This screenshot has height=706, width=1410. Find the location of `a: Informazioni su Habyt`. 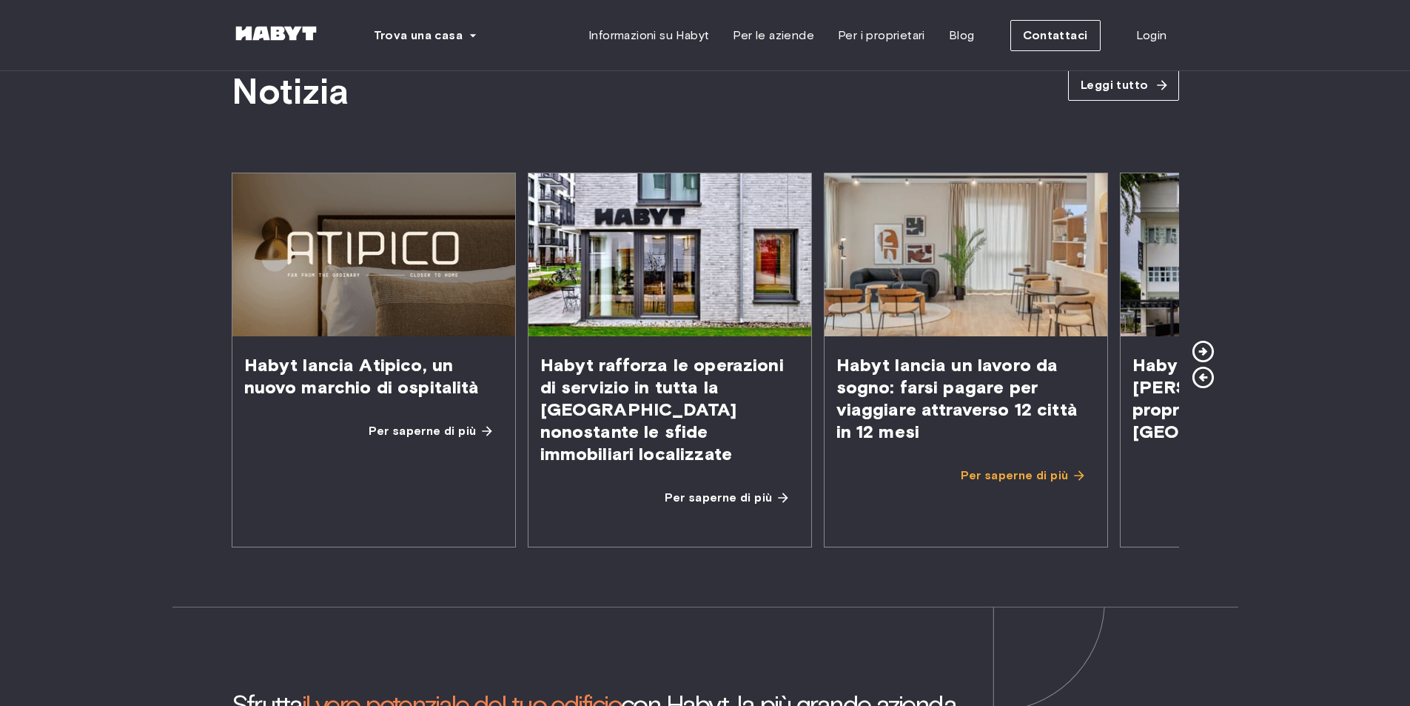

a: Informazioni su Habyt is located at coordinates (649, 36).